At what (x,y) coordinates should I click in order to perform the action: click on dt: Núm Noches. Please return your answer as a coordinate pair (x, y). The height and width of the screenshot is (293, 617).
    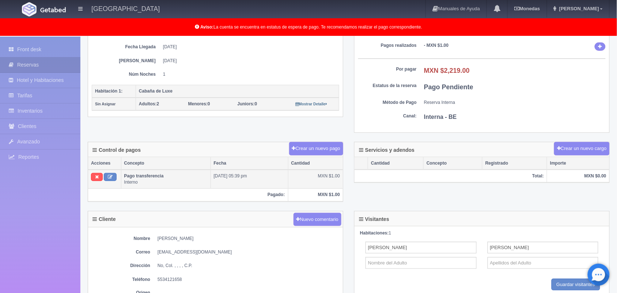
    Looking at the image, I should click on (126, 74).